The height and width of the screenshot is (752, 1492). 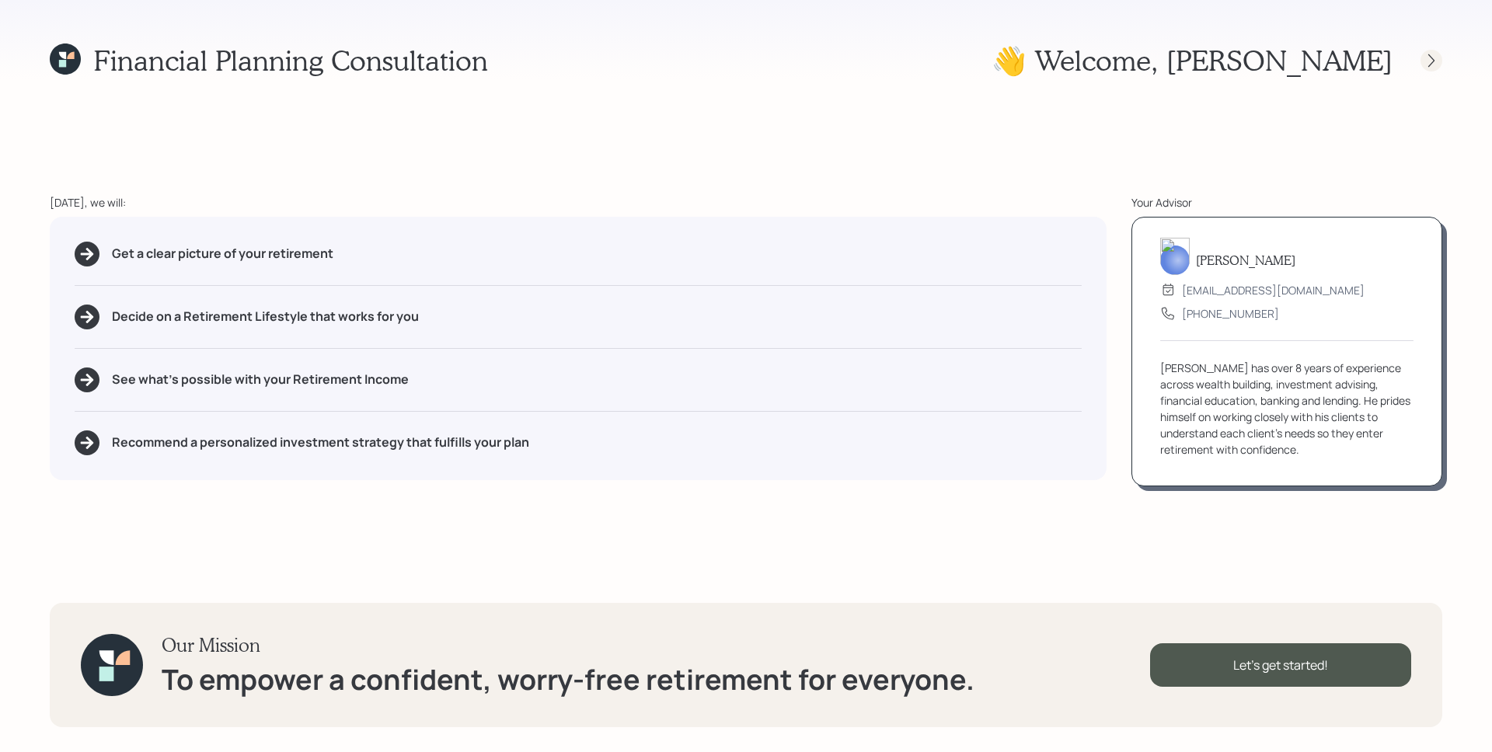 What do you see at coordinates (320, 442) in the screenshot?
I see `h5: Recommend a personalized investment strategy that fulfills your plan` at bounding box center [320, 442].